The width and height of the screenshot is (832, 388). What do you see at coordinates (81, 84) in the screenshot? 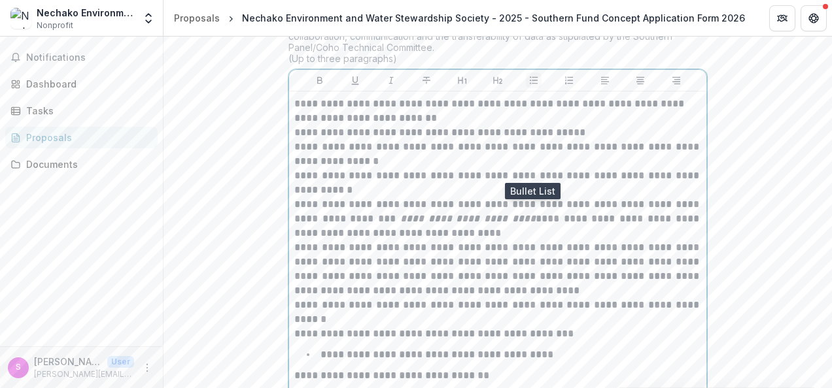
I see `a: Dashboard` at bounding box center [81, 84].